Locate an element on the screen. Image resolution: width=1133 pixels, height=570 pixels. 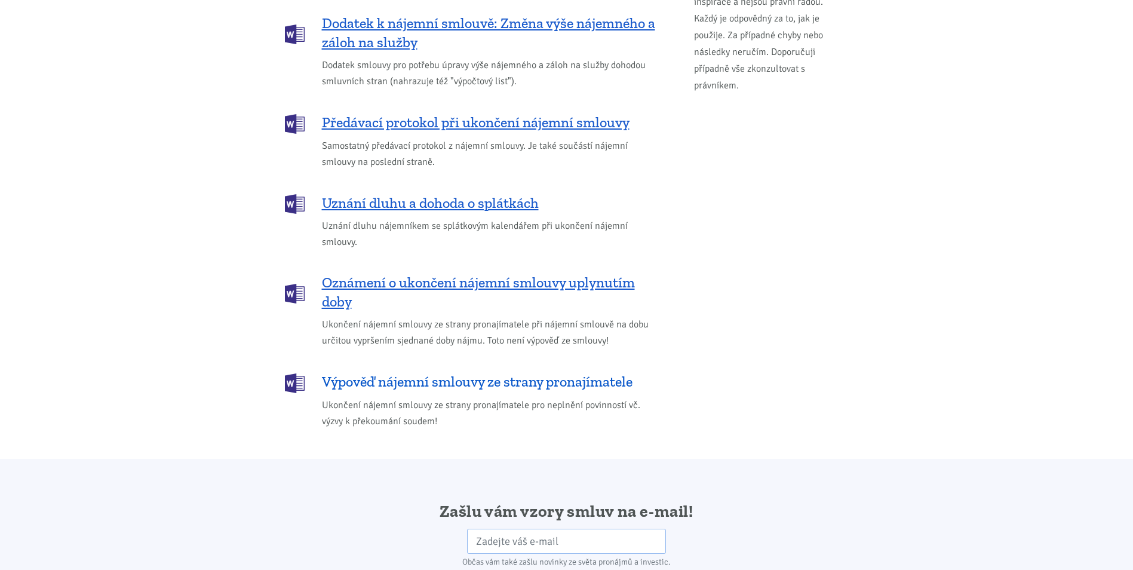
span: Ukončení nájemní smlouvy ze strany pronajímatele při nájemní smlouvě na dobu určitou vypršením sj... is located at coordinates (489, 333).